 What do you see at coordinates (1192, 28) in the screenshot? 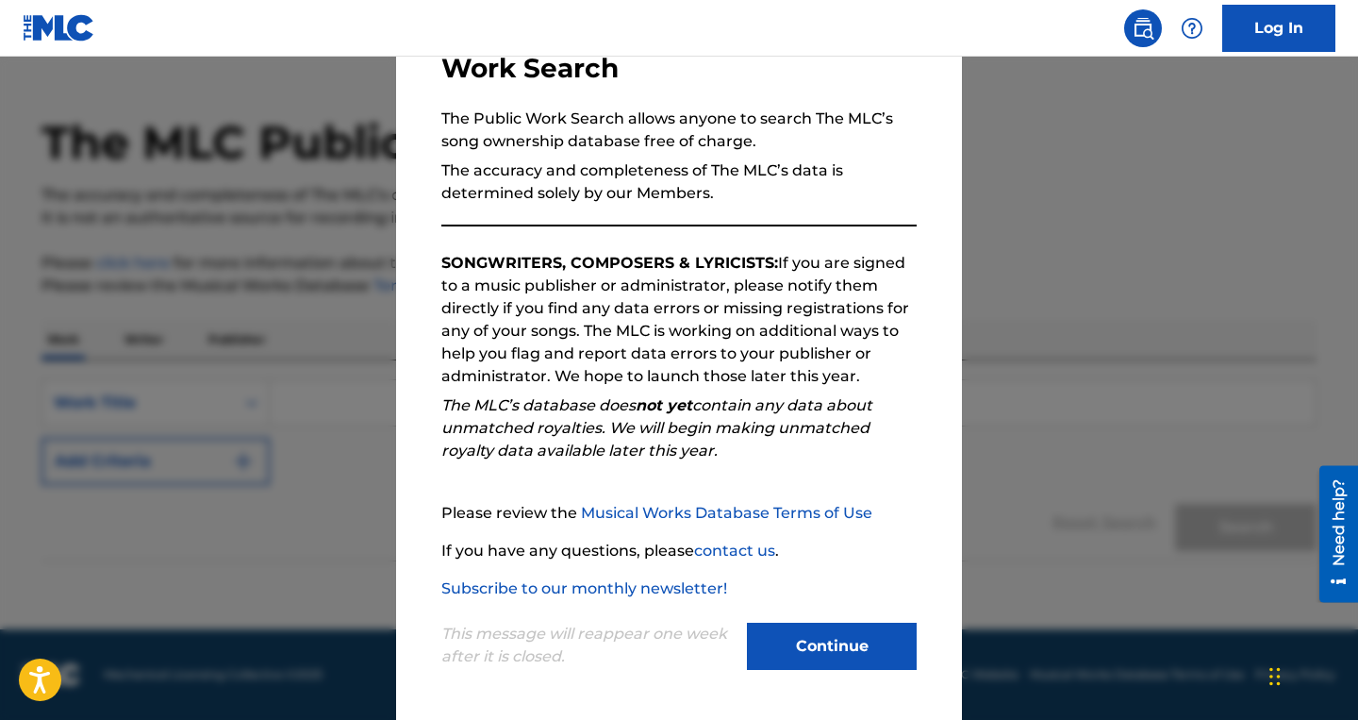
I see `img: help` at bounding box center [1192, 28].